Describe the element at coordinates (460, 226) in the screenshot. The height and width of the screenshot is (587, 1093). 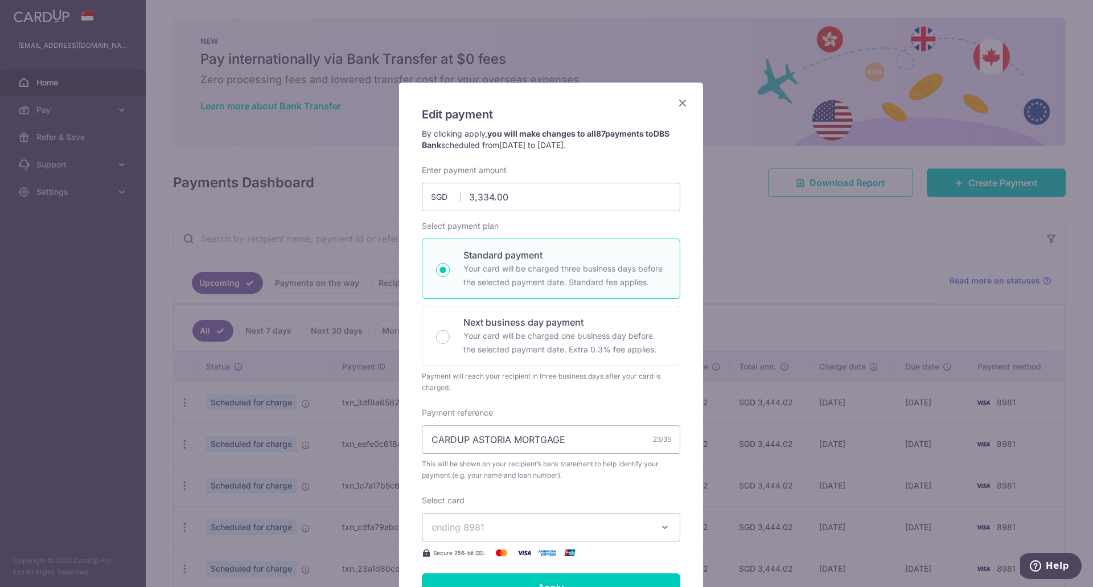
I see `label: Select payment plan` at that location.